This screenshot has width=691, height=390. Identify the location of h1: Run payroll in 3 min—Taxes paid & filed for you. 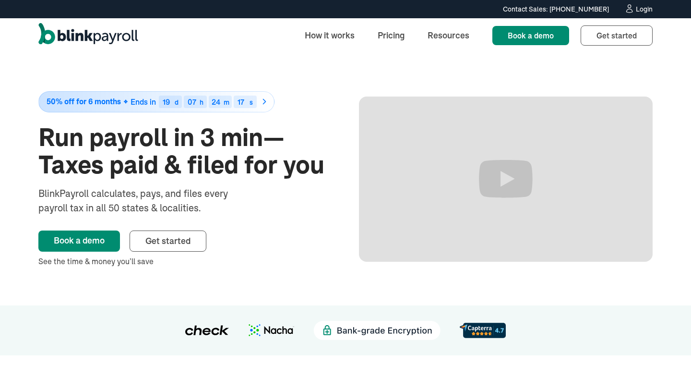
(185, 151).